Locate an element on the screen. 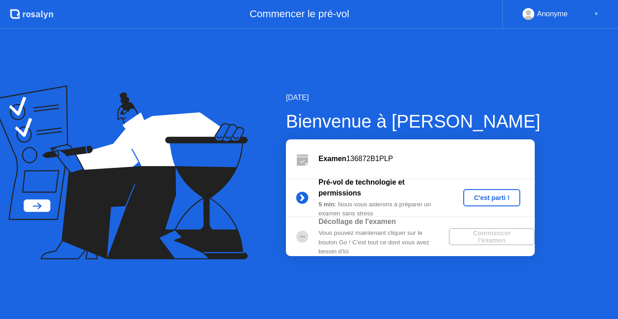 Image resolution: width=618 pixels, height=319 pixels. div: : Nous vous aiderons à préparer un examen sans stress is located at coordinates (384, 209).